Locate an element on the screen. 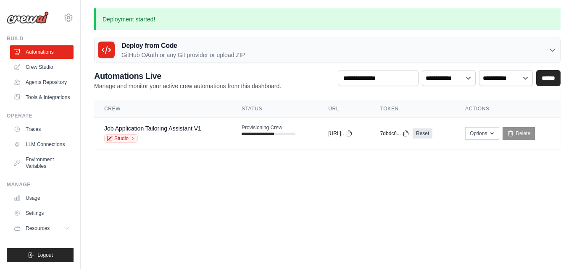 This screenshot has height=269, width=574. h3: Deploy from Code is located at coordinates (183, 46).